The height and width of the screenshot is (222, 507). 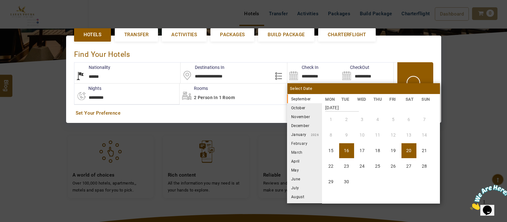 What do you see at coordinates (305, 152) in the screenshot?
I see `li: March` at bounding box center [305, 152].